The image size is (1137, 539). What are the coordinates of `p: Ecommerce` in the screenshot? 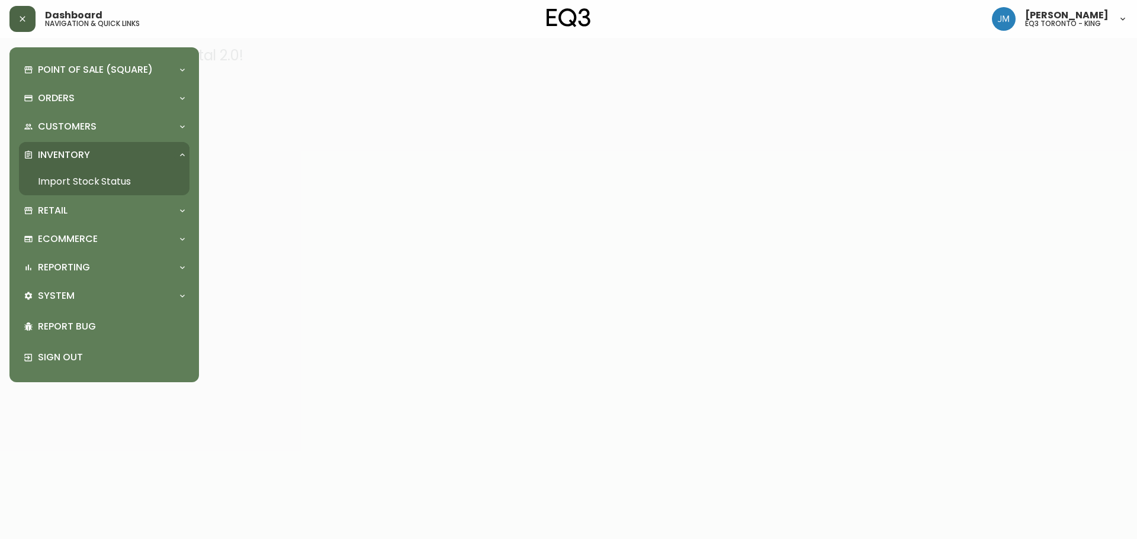 It's located at (67, 239).